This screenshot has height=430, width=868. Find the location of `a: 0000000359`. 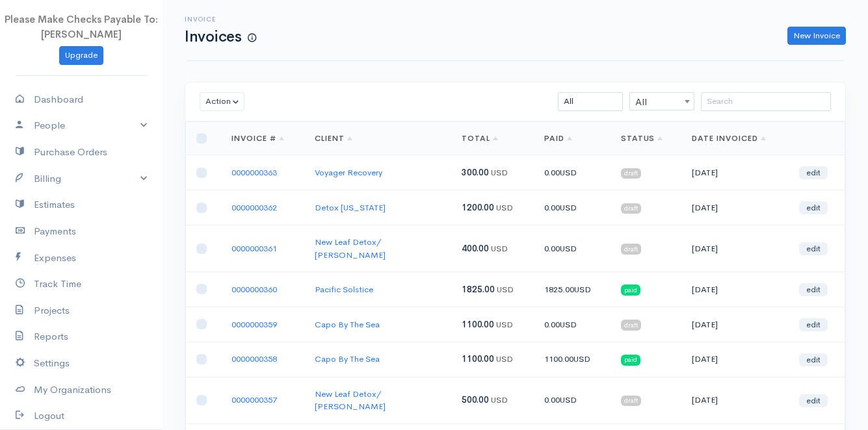

a: 0000000359 is located at coordinates (254, 324).